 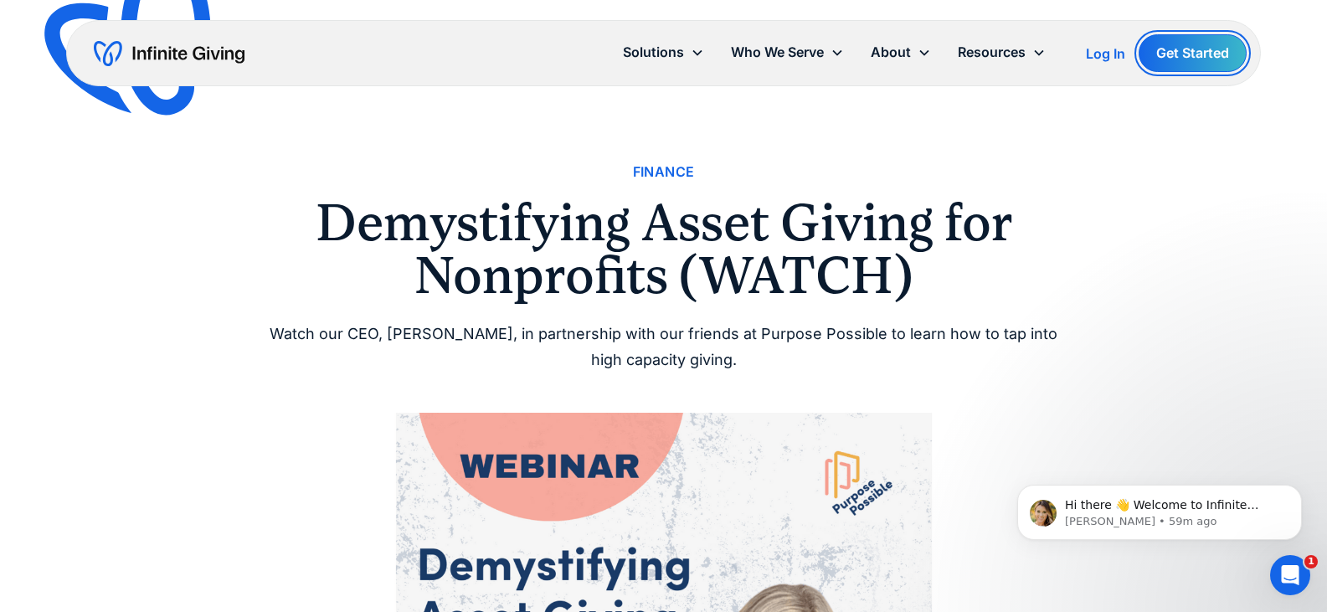 I want to click on p: Hi there 👋 Welcome to Infinite Giving. If you have any questions, just reply to this message. [GE..., so click(x=181, y=56).